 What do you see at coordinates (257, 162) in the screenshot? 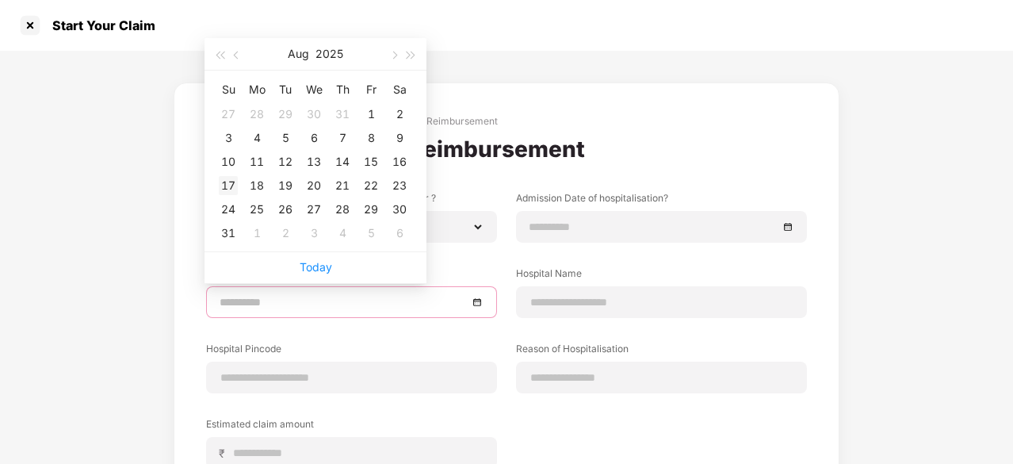
I see `div: 11` at bounding box center [257, 162].